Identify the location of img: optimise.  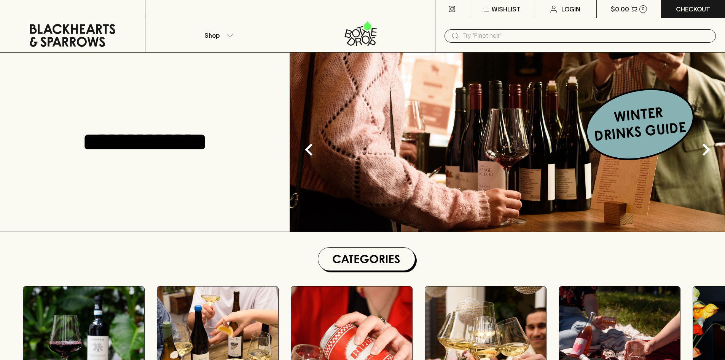
(507, 142).